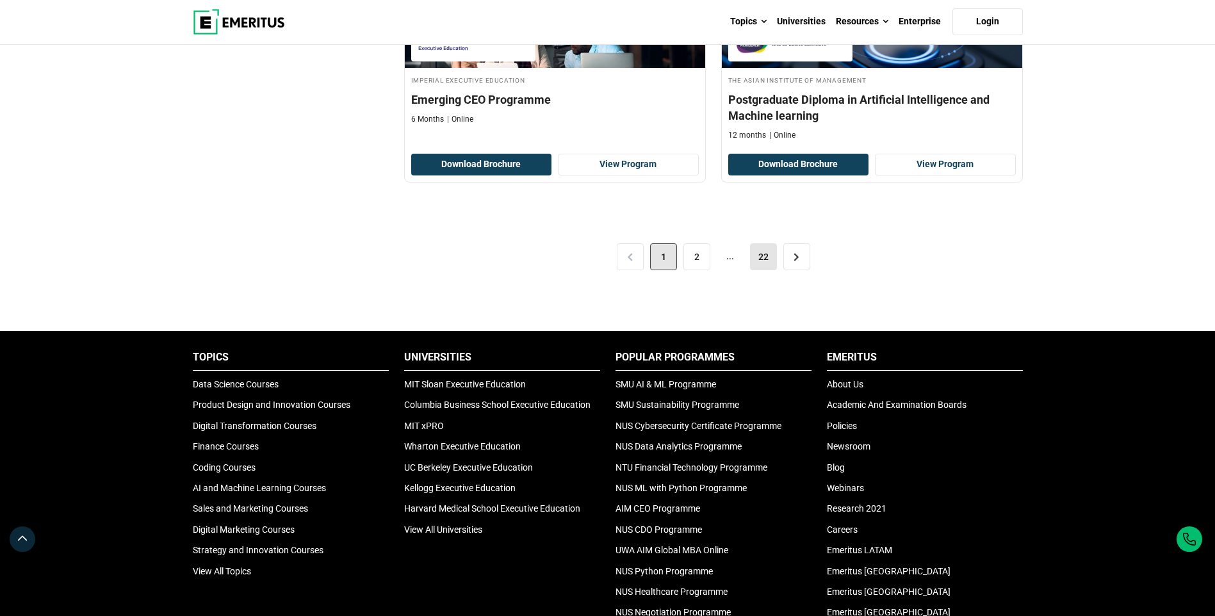 The image size is (1215, 616). Describe the element at coordinates (254, 426) in the screenshot. I see `a: Digital Transformation Courses` at that location.